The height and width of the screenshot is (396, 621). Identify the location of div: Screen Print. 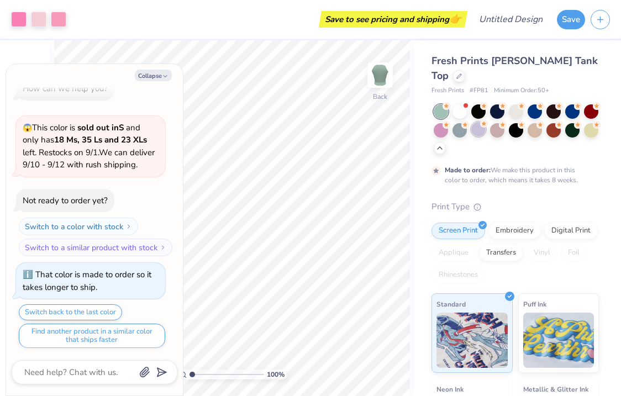
(458, 231).